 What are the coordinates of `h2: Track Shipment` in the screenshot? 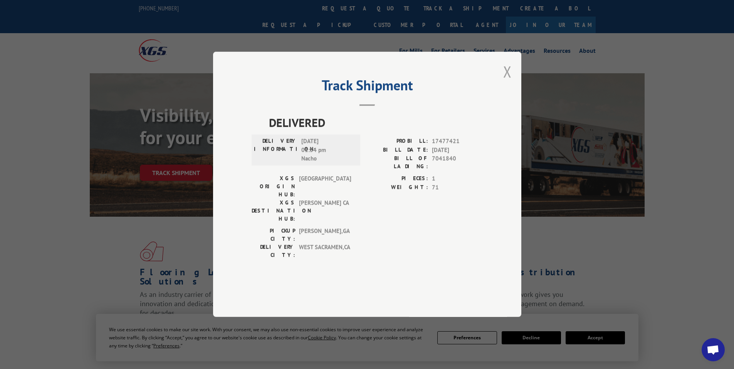 It's located at (367, 87).